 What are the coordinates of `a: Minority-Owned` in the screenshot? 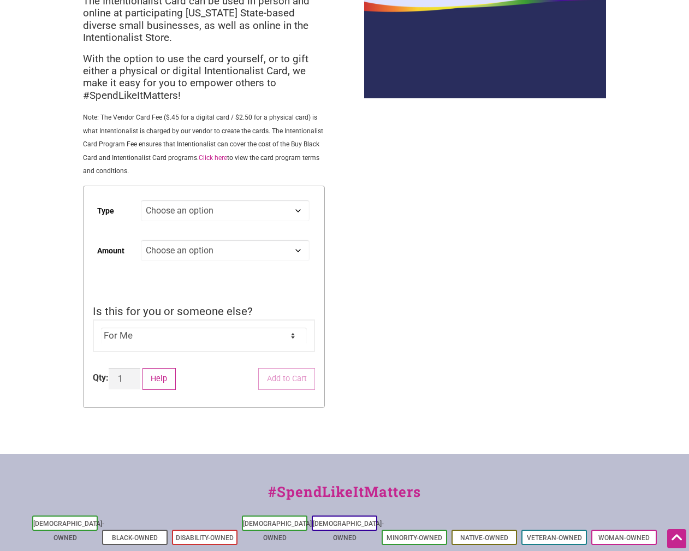 It's located at (415, 538).